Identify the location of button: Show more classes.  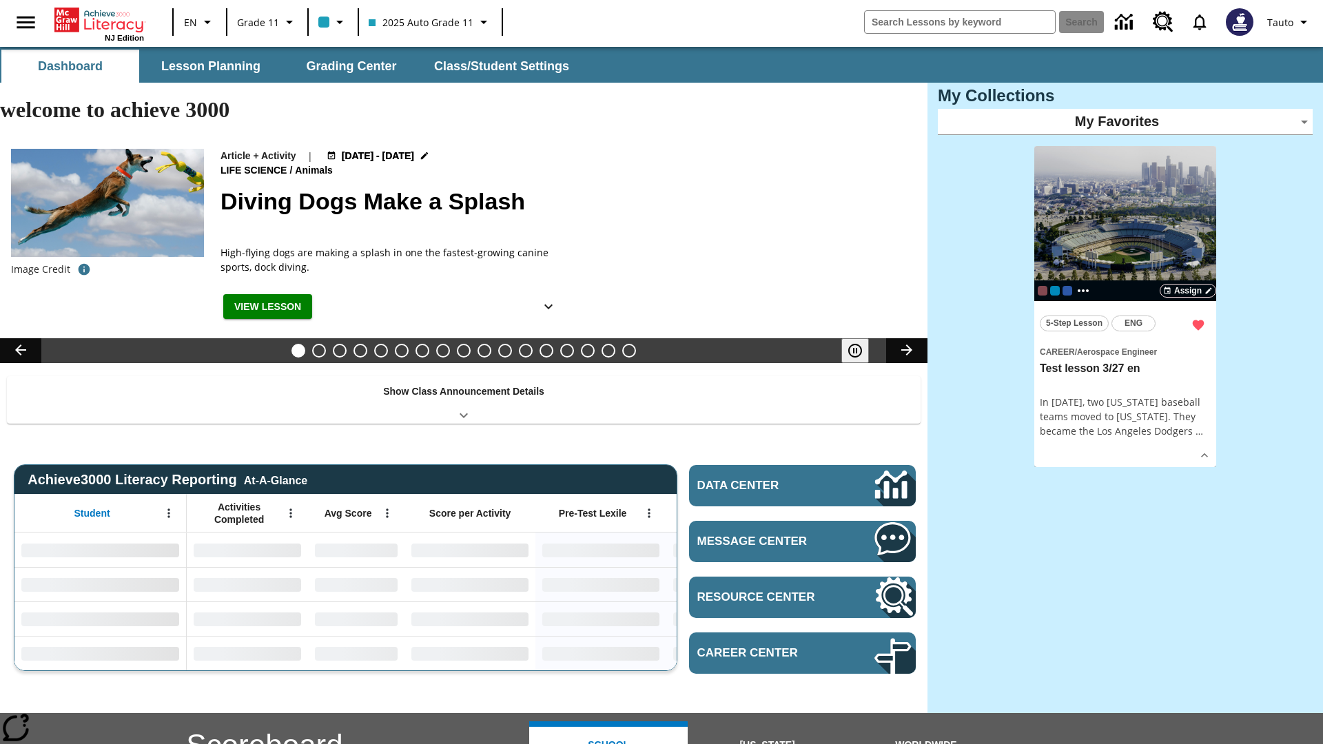
(1084, 291).